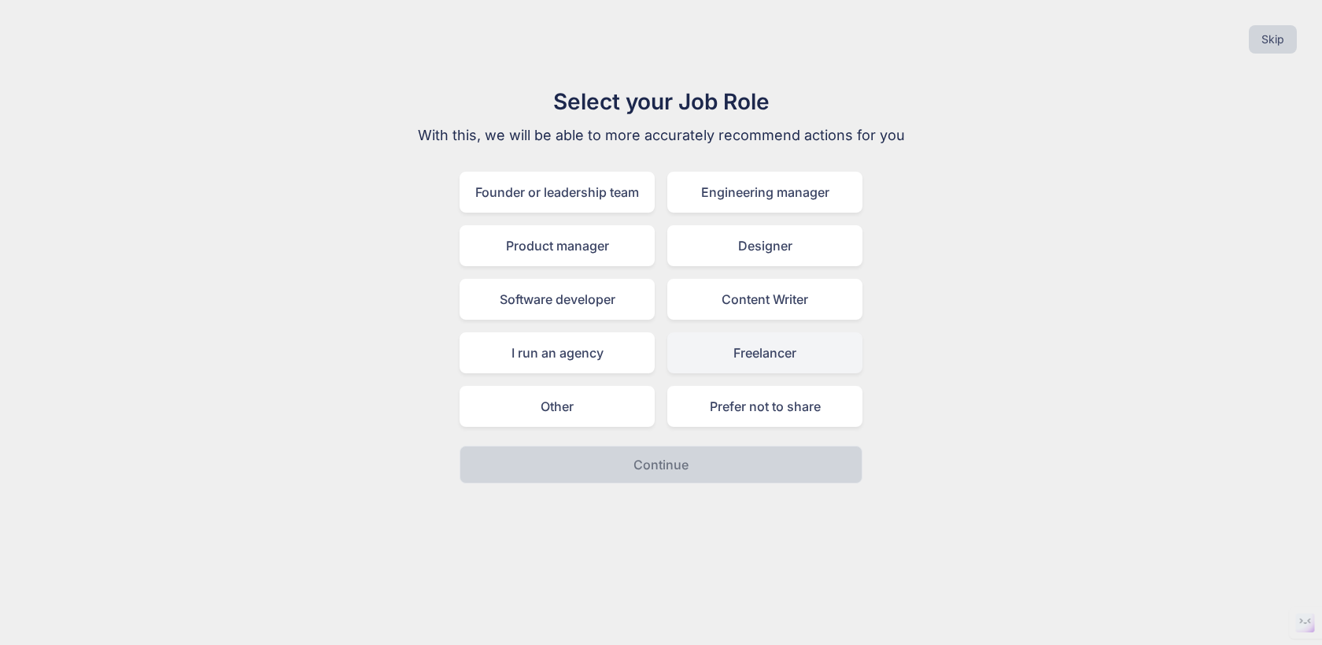 The height and width of the screenshot is (645, 1322). Describe the element at coordinates (557, 246) in the screenshot. I see `div: Product manager` at that location.